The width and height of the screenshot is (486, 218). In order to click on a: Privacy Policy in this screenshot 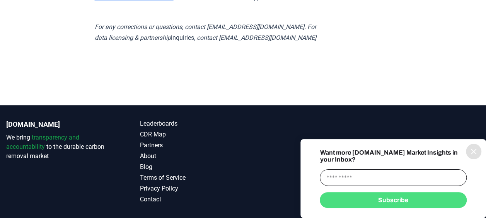, I will do `click(191, 189)`.